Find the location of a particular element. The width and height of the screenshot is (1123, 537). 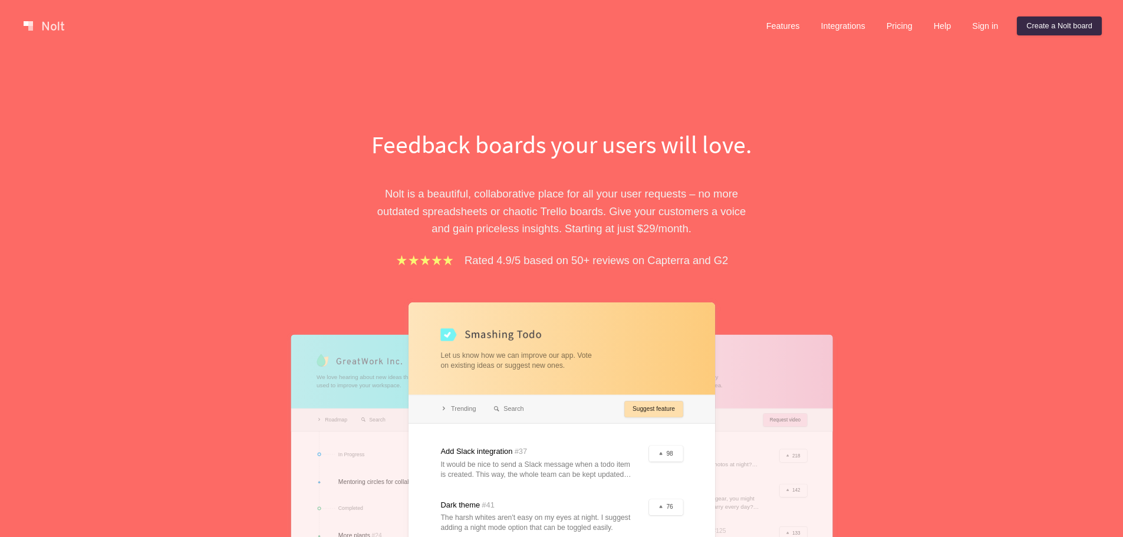

a: Integrations is located at coordinates (843, 26).